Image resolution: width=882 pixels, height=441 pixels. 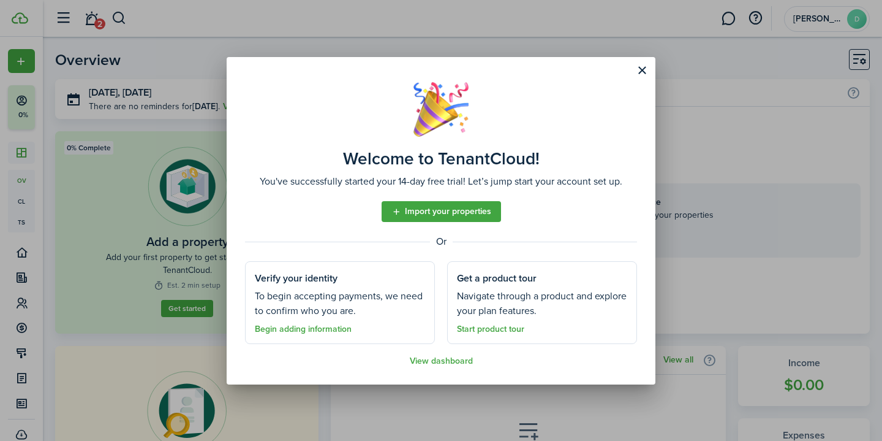 I want to click on a: View dashboard, so click(x=441, y=361).